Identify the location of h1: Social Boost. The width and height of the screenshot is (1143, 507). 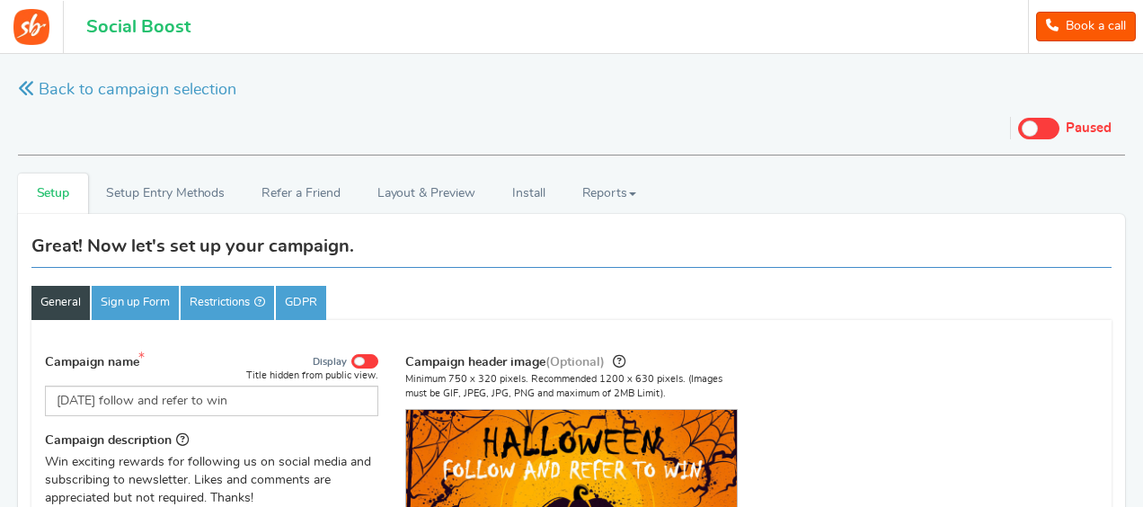
(138, 27).